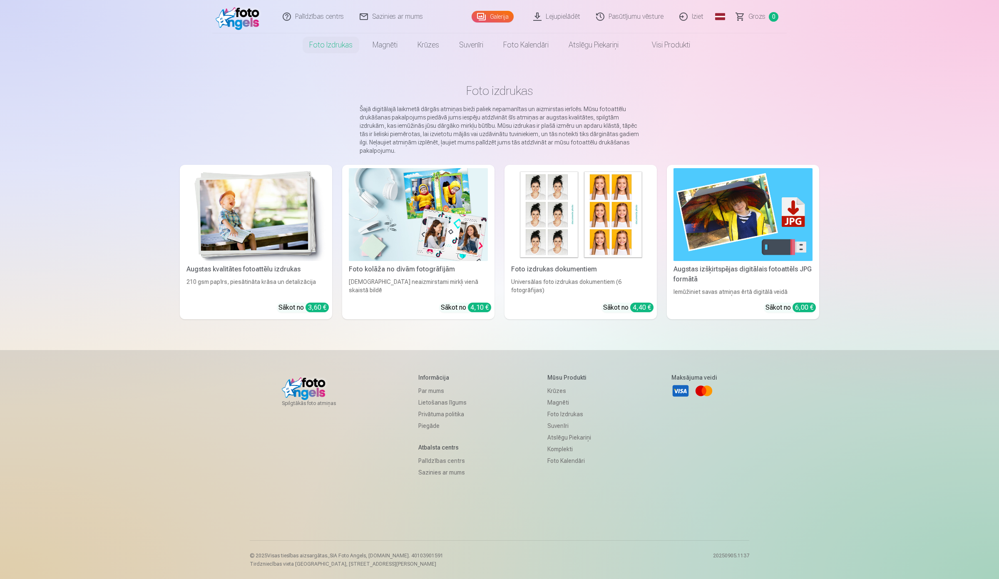 Image resolution: width=999 pixels, height=579 pixels. Describe the element at coordinates (756, 17) in the screenshot. I see `span: Grozs` at that location.